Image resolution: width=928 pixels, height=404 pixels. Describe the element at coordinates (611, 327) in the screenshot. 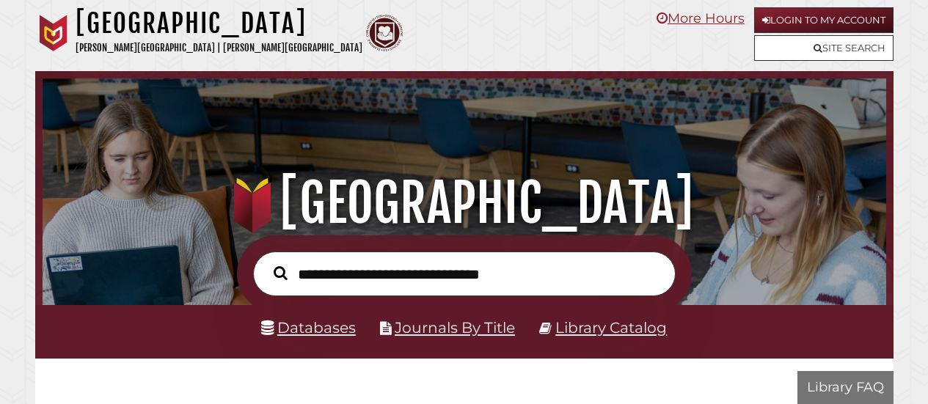

I see `a: Library Catalog` at that location.